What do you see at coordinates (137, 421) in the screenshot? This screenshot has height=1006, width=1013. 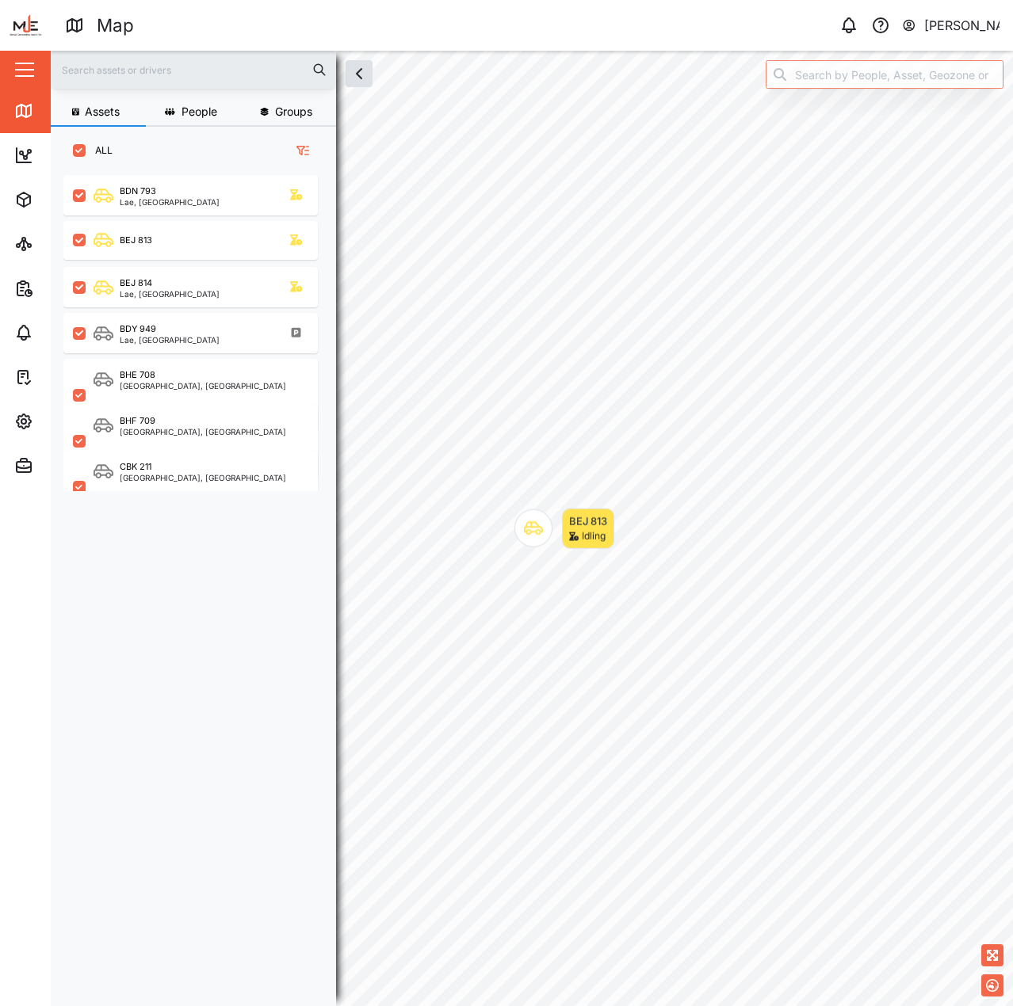 I see `div: BHF 709` at bounding box center [137, 421].